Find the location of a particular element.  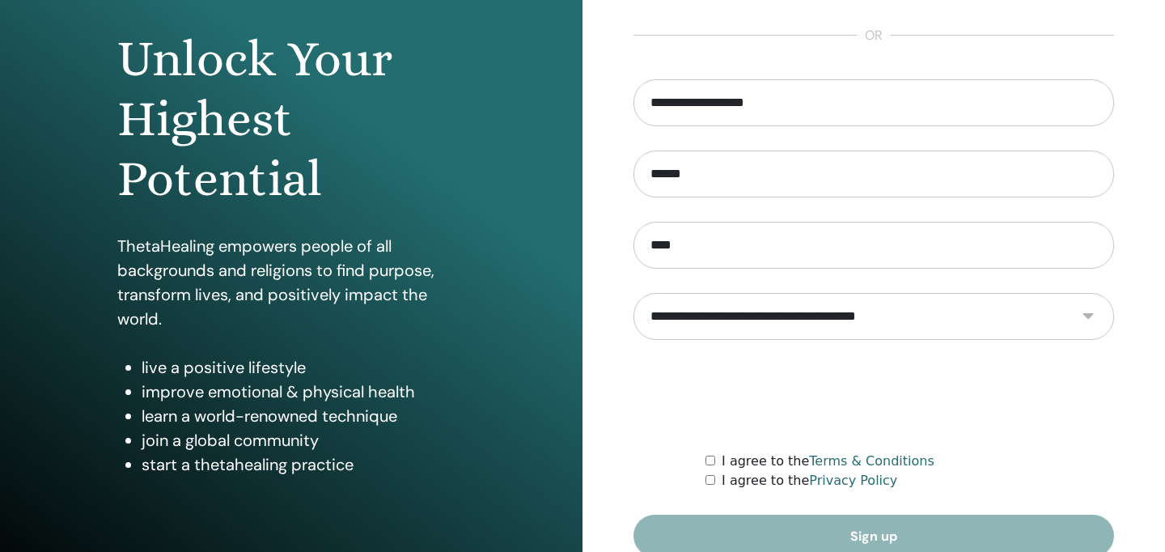

li: improve emotional & physical health is located at coordinates (304, 392).